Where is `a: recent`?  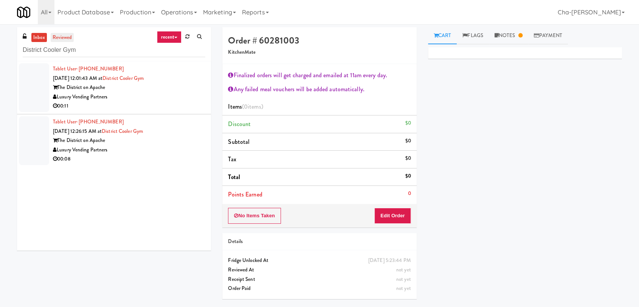 a: recent is located at coordinates (169, 37).